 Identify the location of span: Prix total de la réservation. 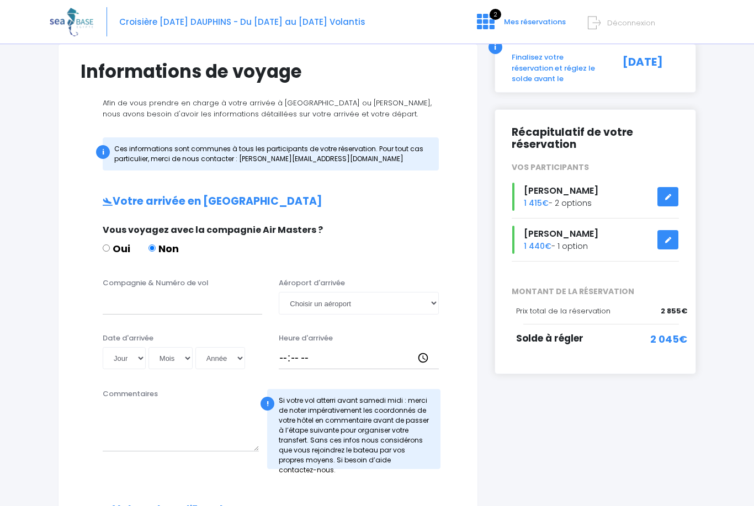
(563, 311).